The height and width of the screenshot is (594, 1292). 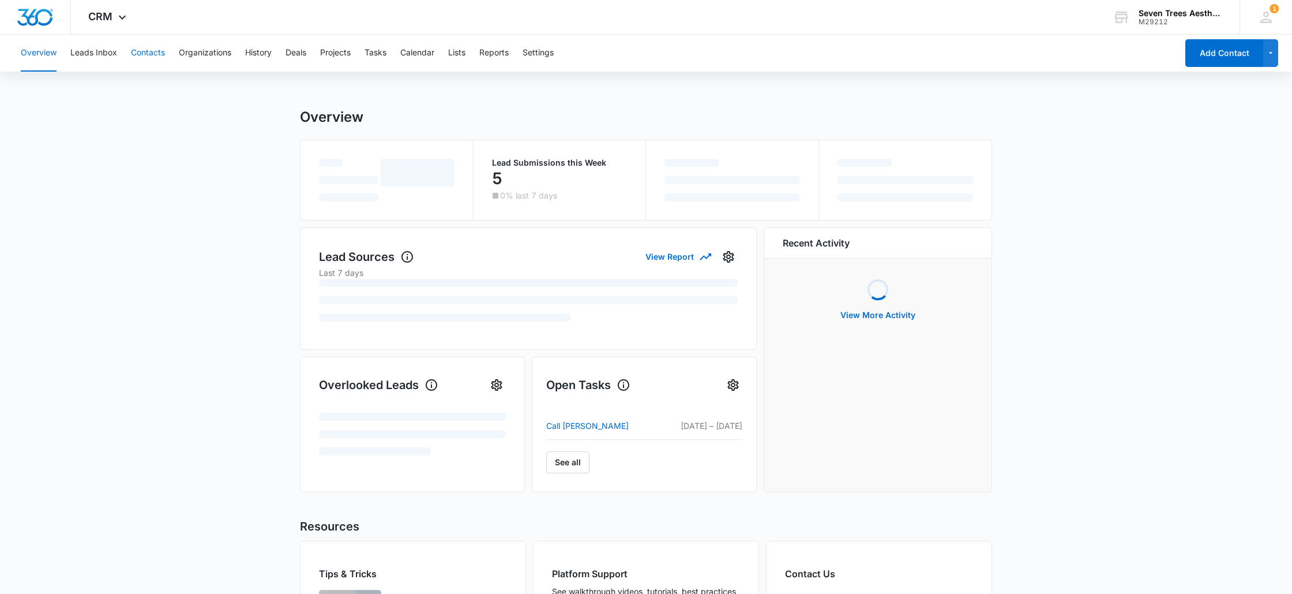 What do you see at coordinates (296, 53) in the screenshot?
I see `button: Deals` at bounding box center [296, 53].